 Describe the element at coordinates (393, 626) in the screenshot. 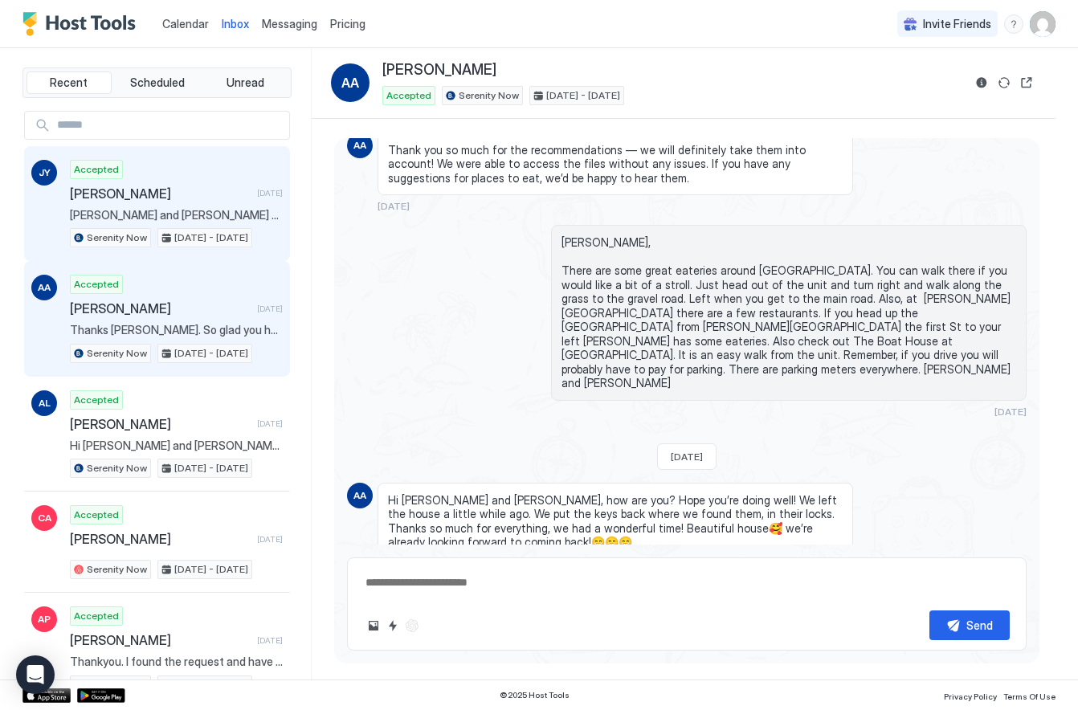

I see `button: Quick reply` at that location.